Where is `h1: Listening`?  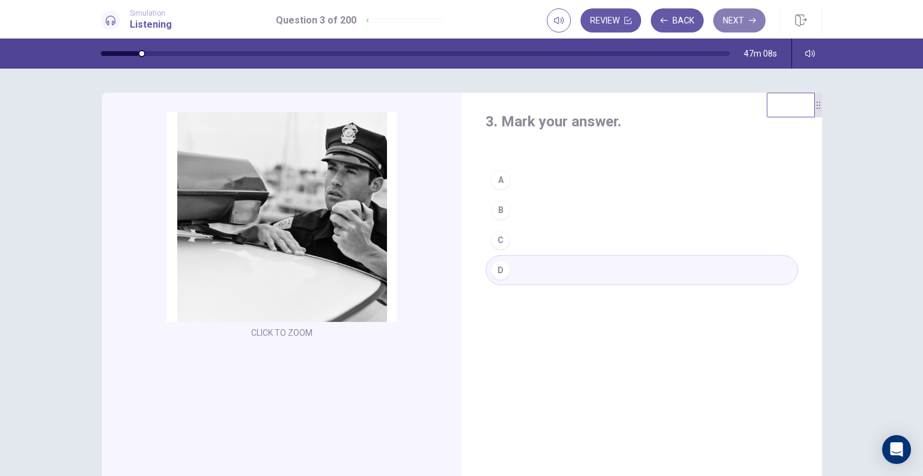
h1: Listening is located at coordinates (151, 25).